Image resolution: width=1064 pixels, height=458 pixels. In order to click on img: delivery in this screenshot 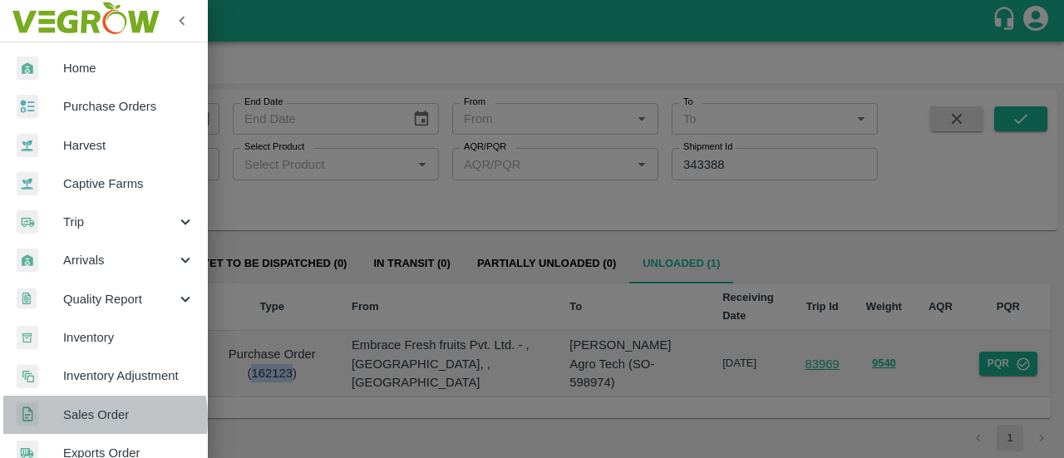, I will do `click(27, 222)`.